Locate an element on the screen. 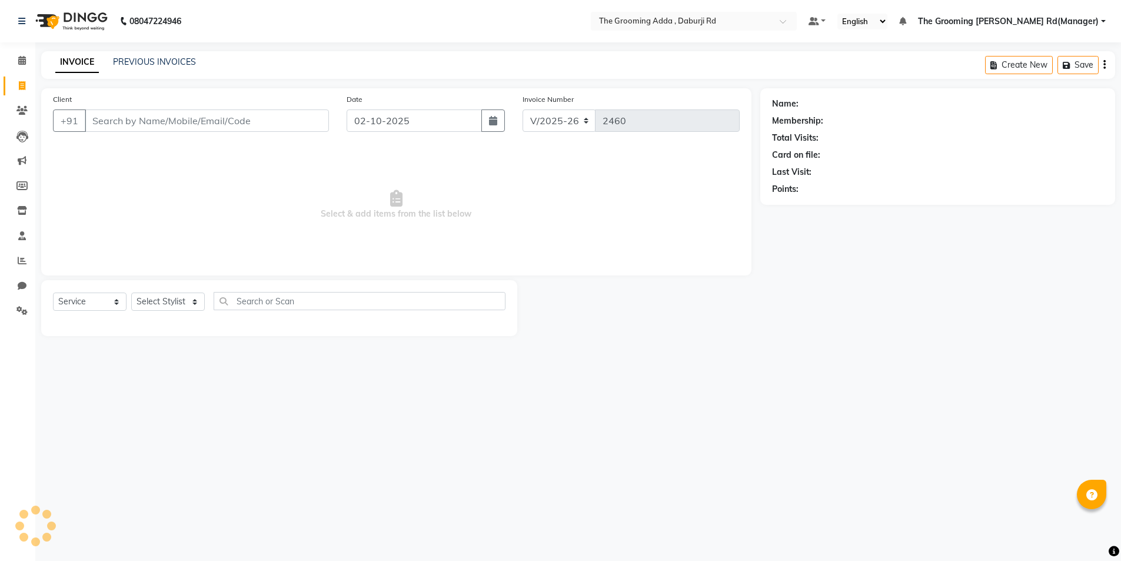 This screenshot has height=561, width=1121. div: Points: is located at coordinates (785, 189).